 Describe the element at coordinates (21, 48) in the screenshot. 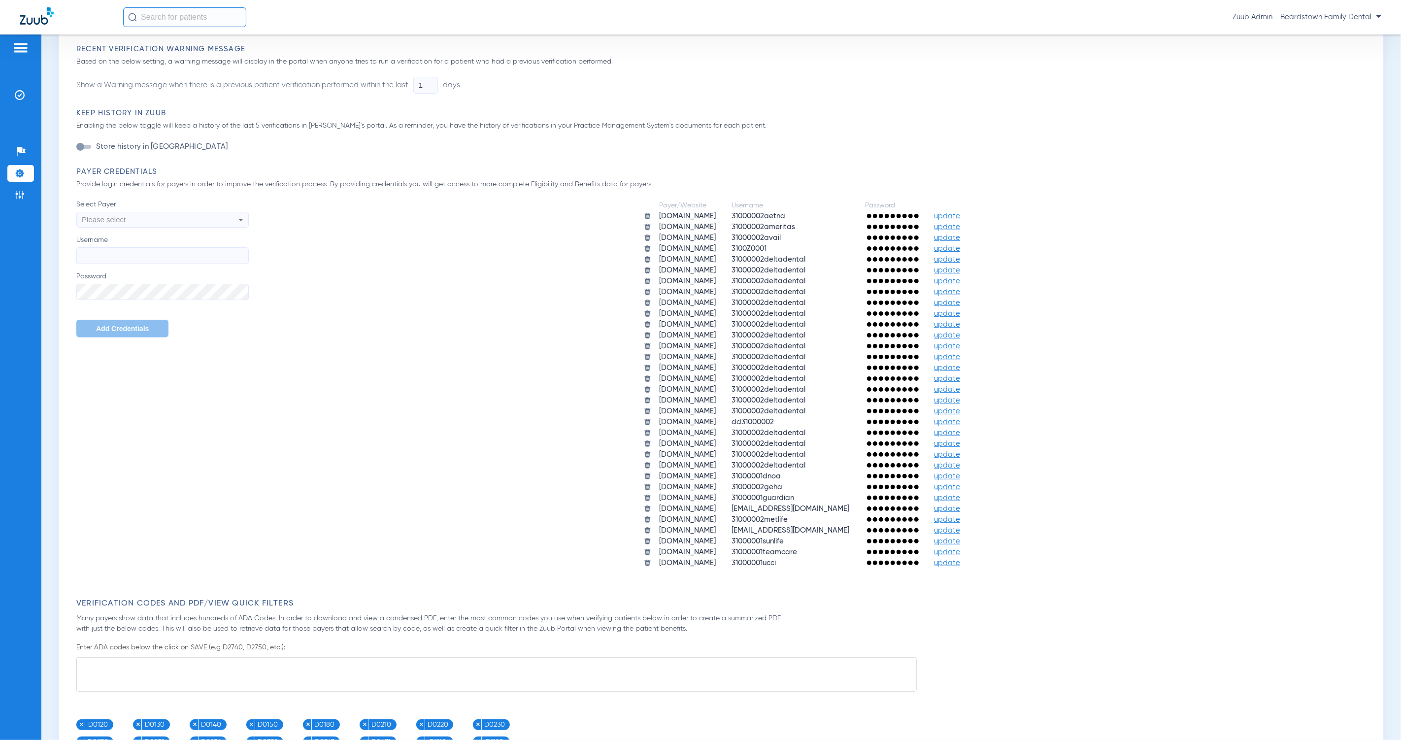

I see `img: hamburger-icon` at that location.